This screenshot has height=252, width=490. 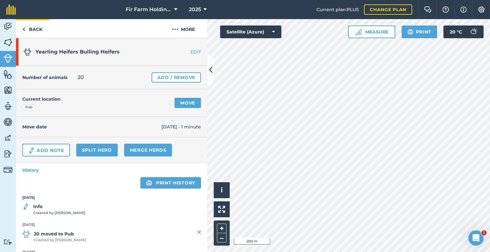 I want to click on span: Current plan : PLUS, so click(x=337, y=10).